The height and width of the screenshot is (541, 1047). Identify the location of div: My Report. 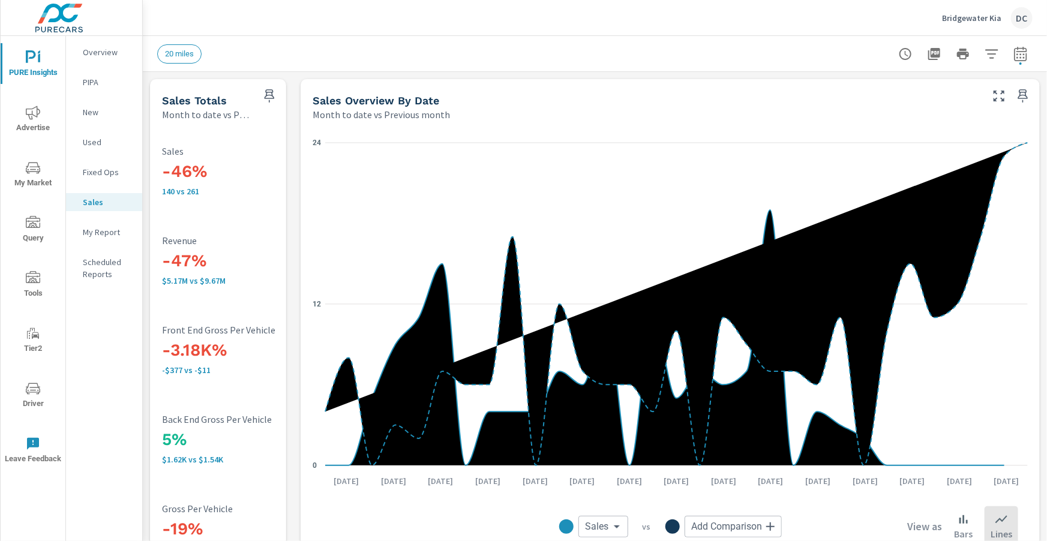
(104, 232).